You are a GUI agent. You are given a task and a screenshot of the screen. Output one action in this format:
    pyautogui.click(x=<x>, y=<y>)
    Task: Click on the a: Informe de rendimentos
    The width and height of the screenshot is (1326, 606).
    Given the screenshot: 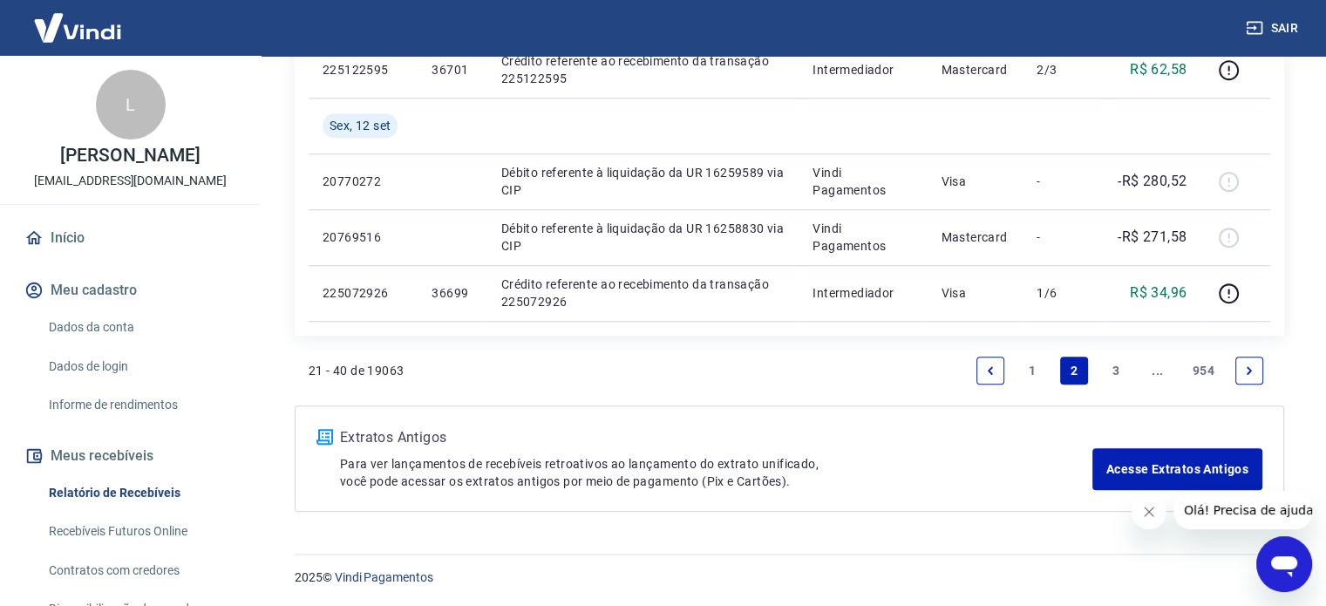 What is the action you would take?
    pyautogui.click(x=140, y=405)
    